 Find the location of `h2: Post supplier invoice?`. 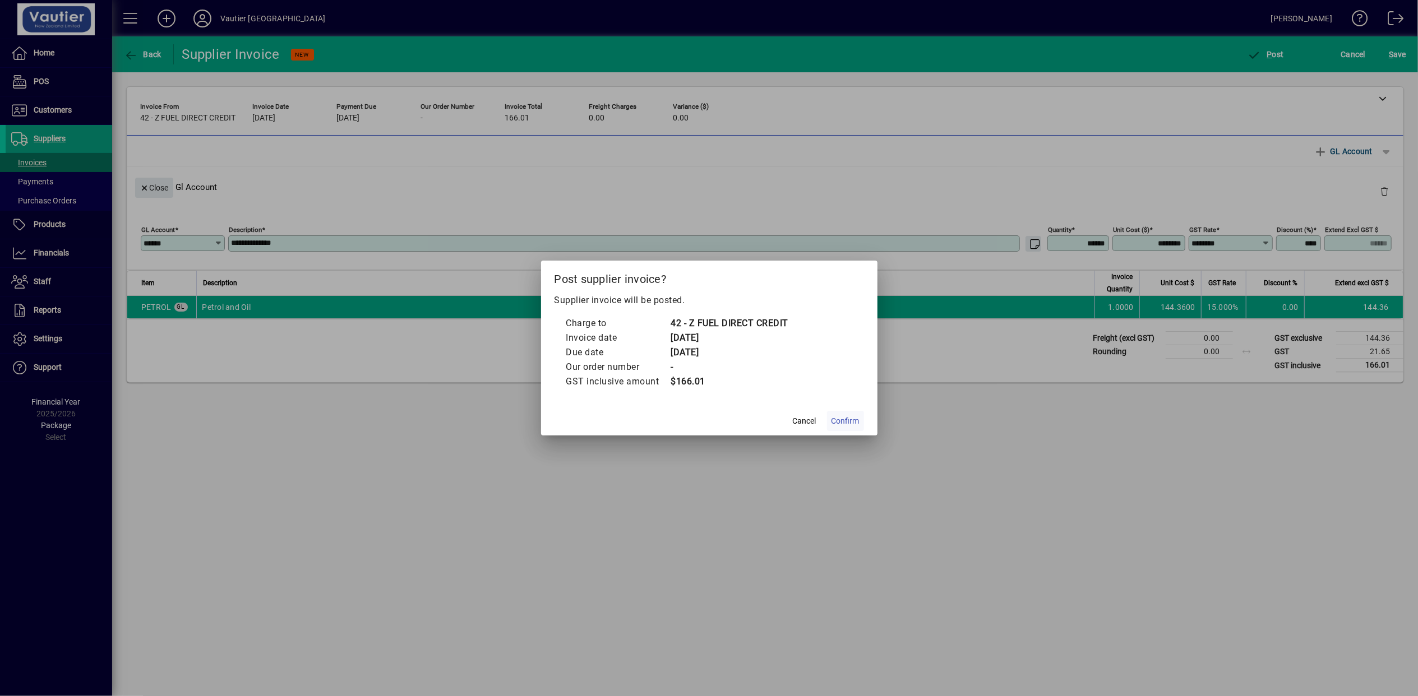

h2: Post supplier invoice? is located at coordinates (709, 277).